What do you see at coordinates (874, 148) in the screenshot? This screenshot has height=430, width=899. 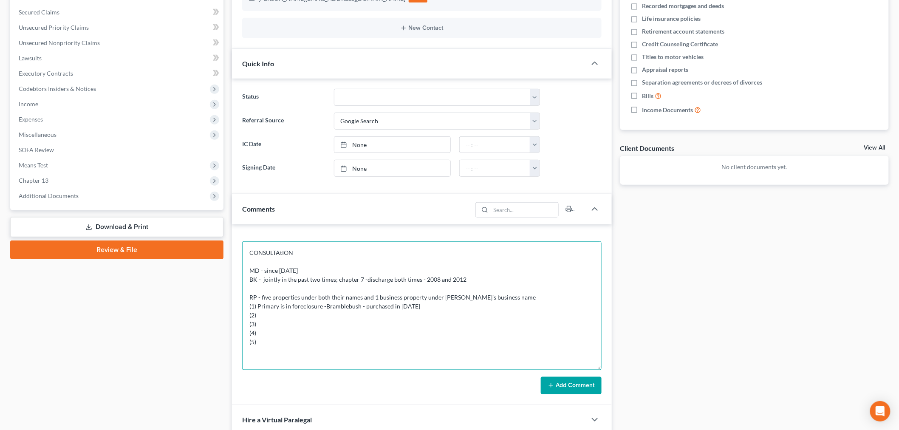 I see `a: View All` at bounding box center [874, 148].